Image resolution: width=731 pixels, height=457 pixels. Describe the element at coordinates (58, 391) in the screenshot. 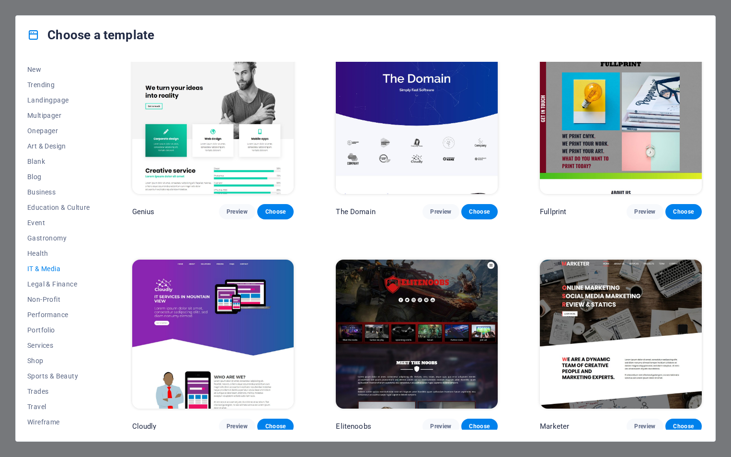

I see `span: Trades` at that location.